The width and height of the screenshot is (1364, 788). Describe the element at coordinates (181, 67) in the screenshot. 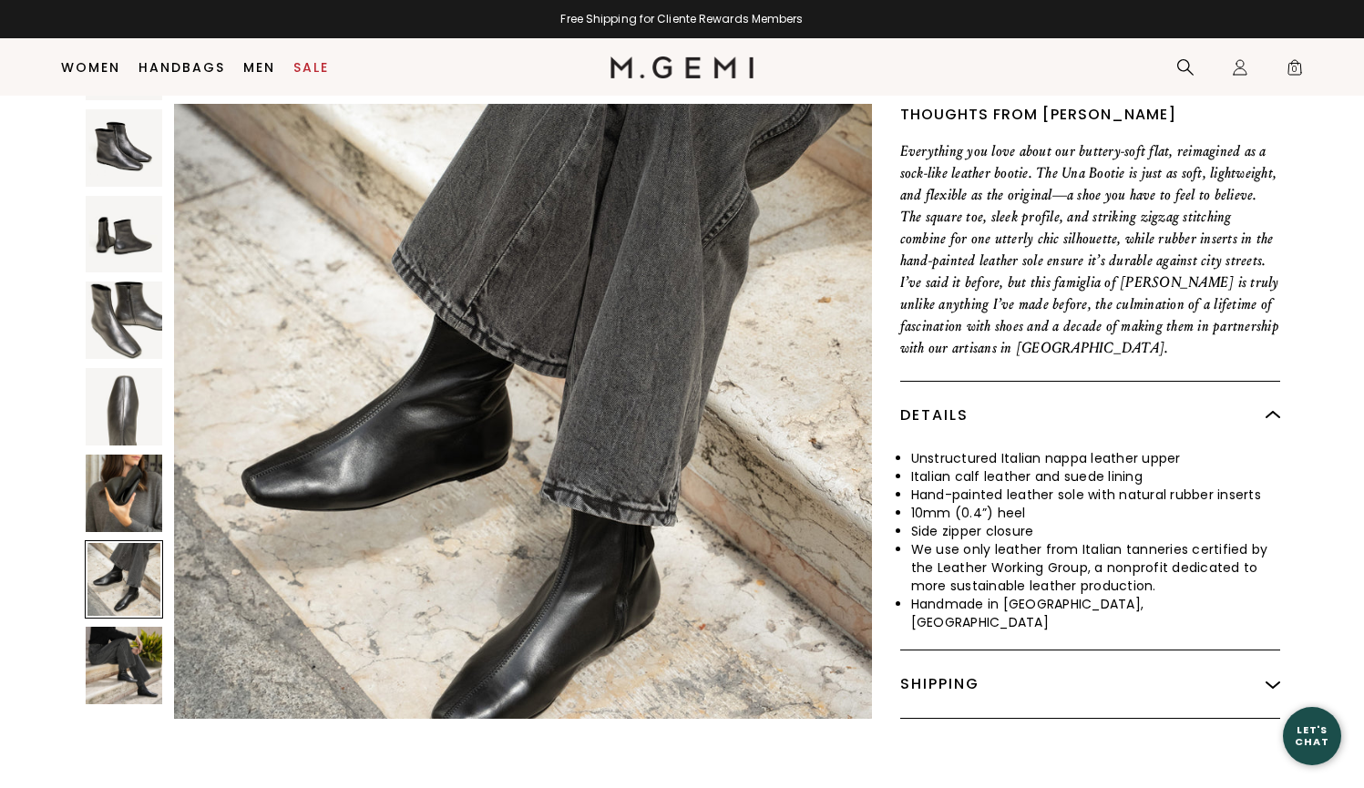

I see `a: Handbags` at that location.